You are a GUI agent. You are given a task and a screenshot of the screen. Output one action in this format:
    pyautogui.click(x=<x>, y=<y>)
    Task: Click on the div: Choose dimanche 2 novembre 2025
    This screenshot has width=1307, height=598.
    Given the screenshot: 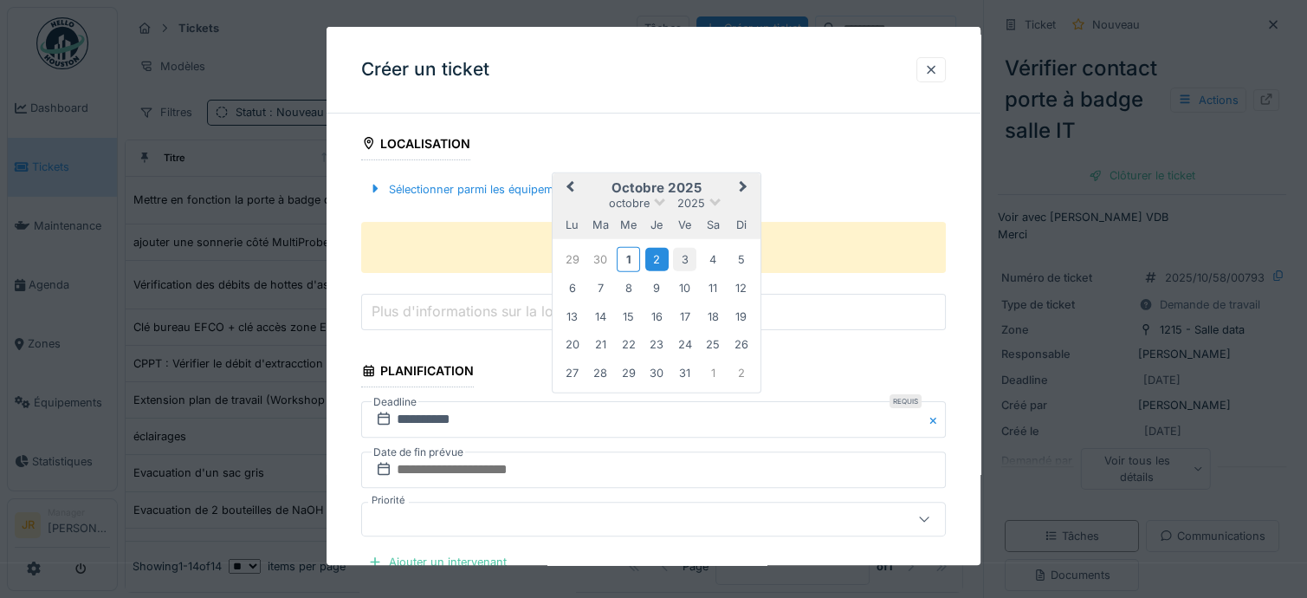 What is the action you would take?
    pyautogui.click(x=741, y=372)
    